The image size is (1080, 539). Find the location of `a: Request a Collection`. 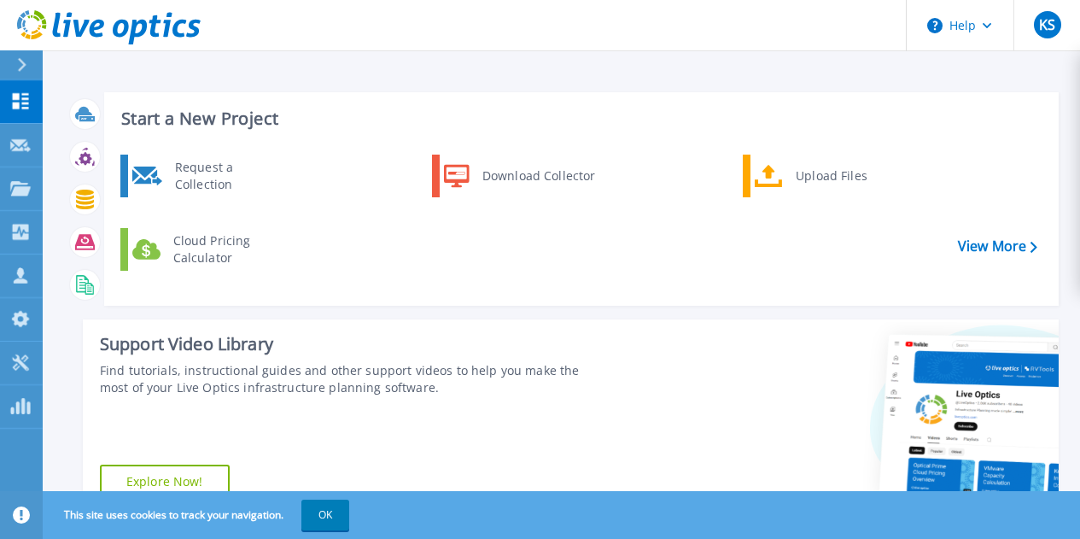

a: Request a Collection is located at coordinates (208, 176).